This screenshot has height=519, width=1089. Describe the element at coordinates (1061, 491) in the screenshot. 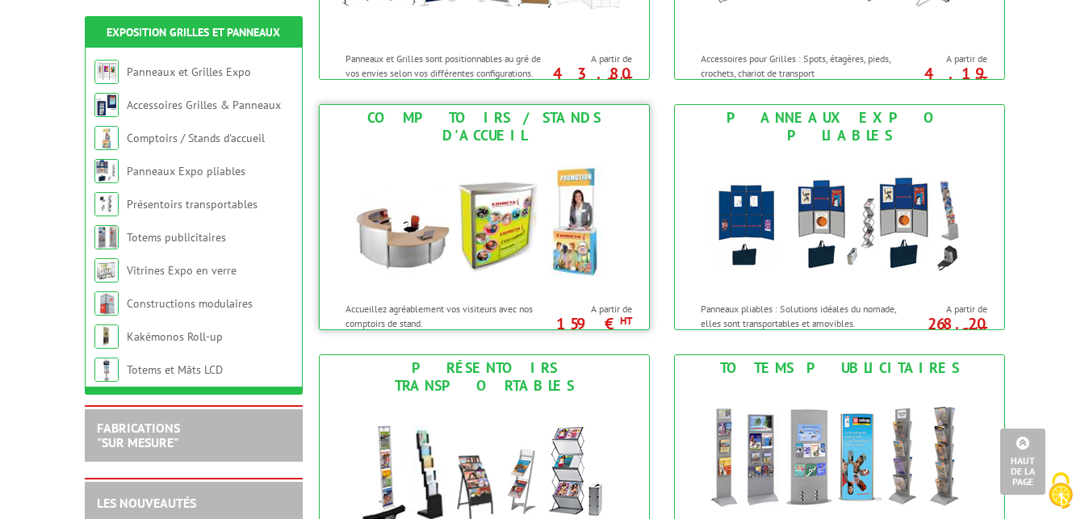

I see `img: Cookies (fenêtre modale)` at that location.